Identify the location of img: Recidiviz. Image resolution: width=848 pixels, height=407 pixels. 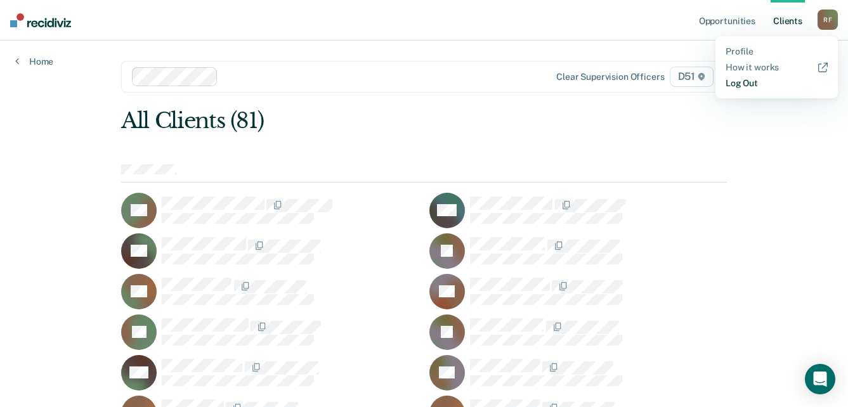
(41, 20).